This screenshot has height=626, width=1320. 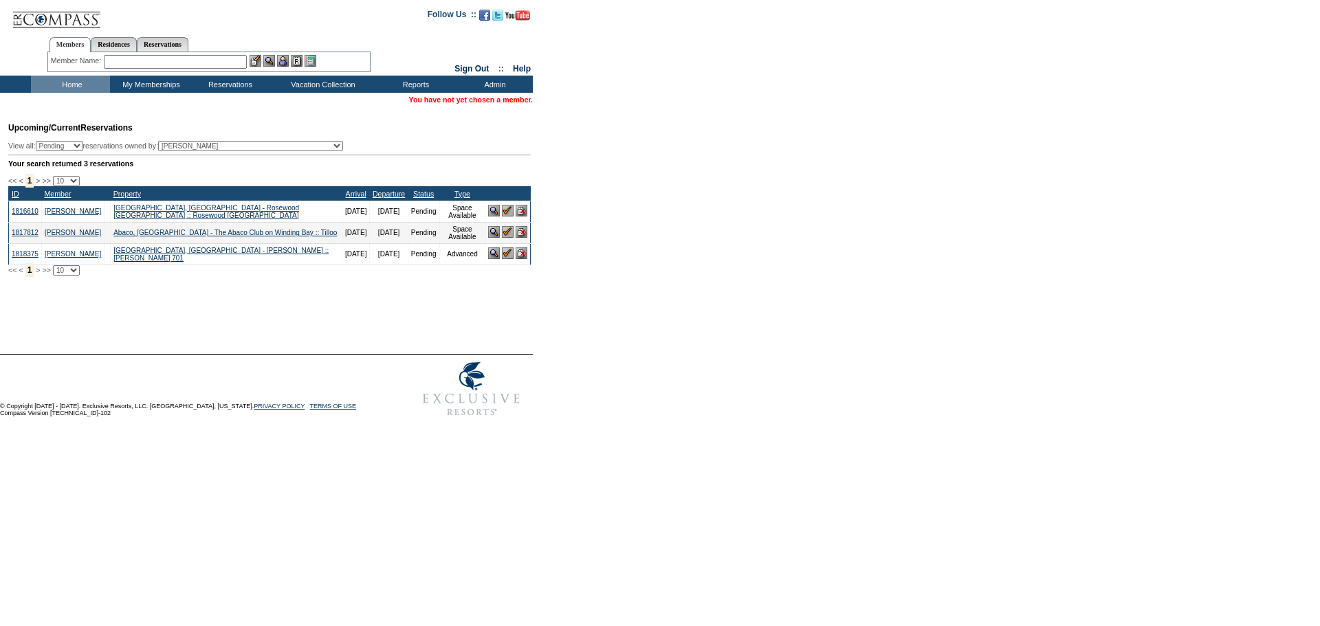 I want to click on a: Type, so click(x=462, y=194).